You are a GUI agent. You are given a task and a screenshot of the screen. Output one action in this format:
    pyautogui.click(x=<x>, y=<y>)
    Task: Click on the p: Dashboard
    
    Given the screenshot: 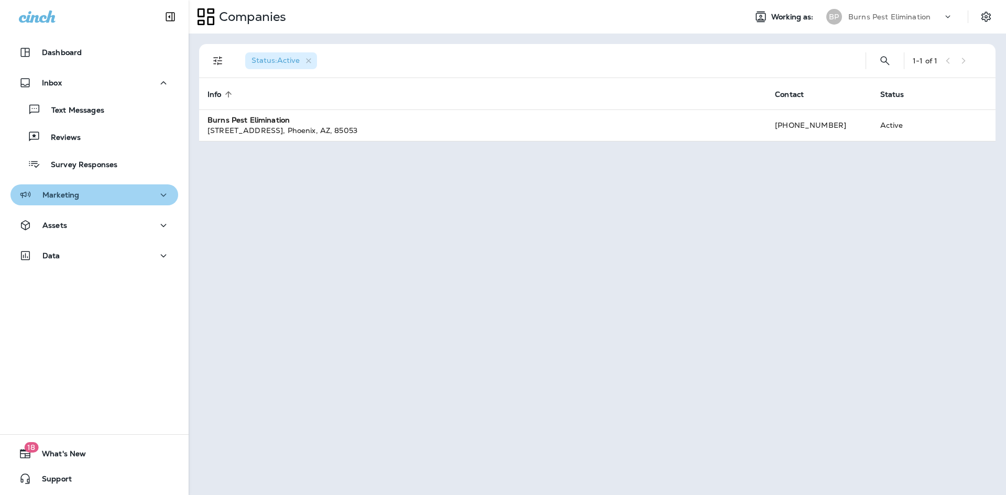 What is the action you would take?
    pyautogui.click(x=62, y=52)
    